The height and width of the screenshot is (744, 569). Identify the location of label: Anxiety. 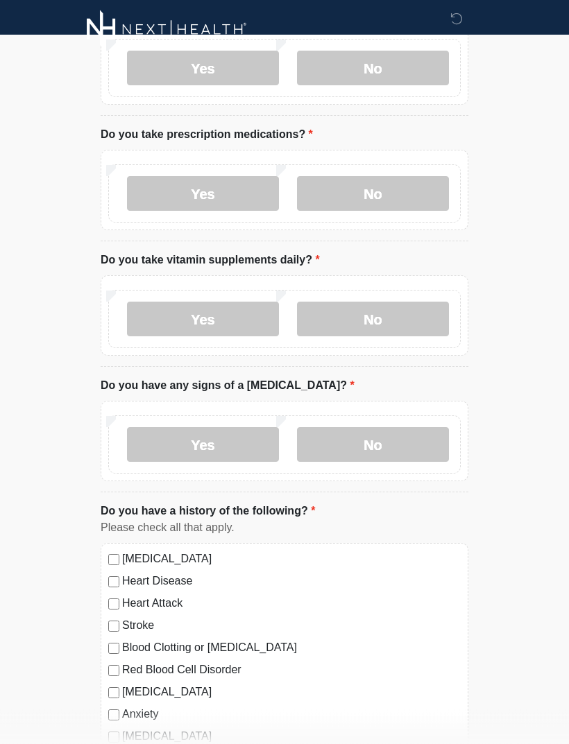
(291, 715).